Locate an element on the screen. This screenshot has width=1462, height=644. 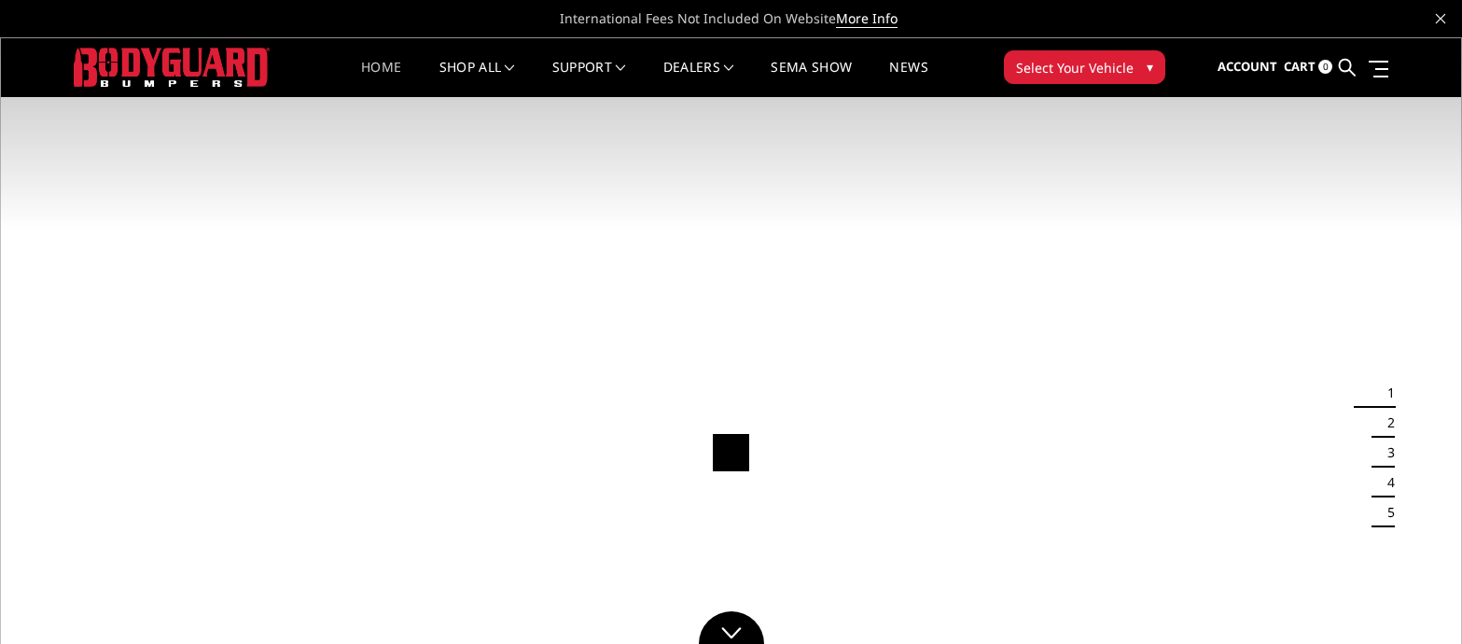
span: Select Your Vehicle is located at coordinates (1075, 67).